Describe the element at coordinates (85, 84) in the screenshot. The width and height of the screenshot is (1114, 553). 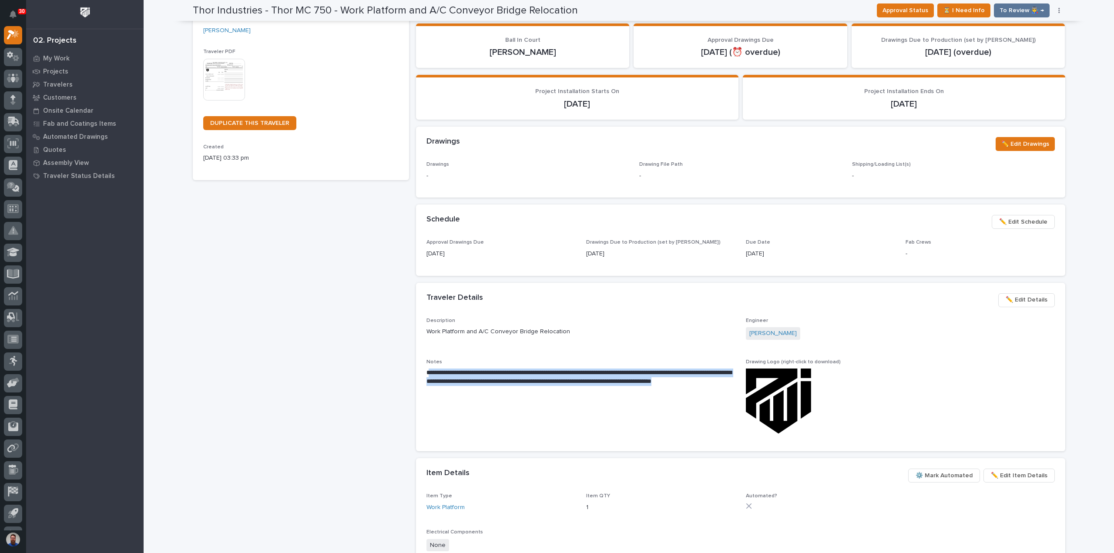
I see `a: Travelers` at that location.